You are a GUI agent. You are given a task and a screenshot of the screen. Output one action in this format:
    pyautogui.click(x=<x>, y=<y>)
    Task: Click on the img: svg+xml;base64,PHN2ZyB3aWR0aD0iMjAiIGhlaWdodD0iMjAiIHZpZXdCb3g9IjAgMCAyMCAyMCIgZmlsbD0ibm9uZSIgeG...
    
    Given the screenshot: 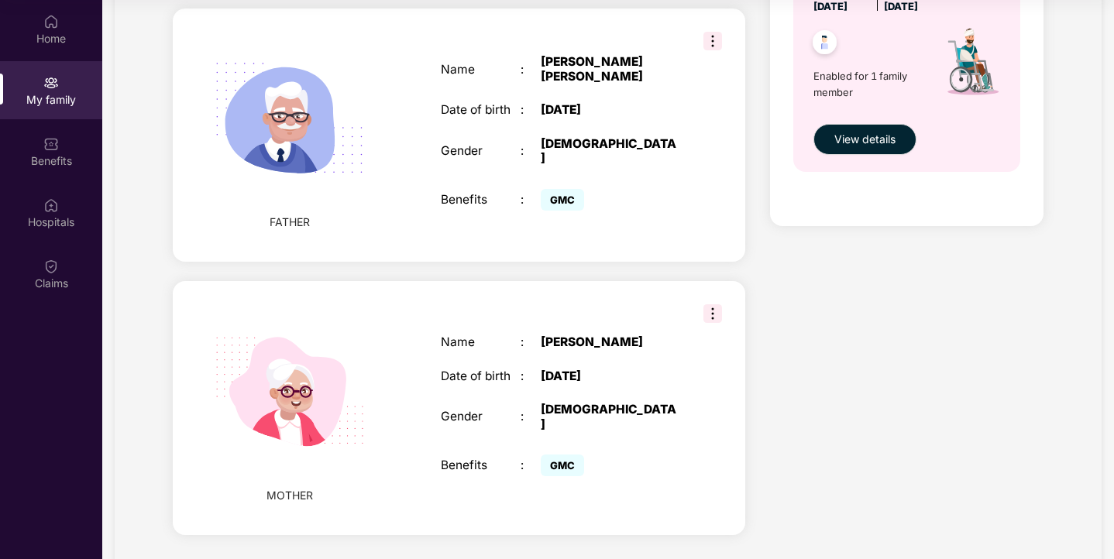 What is the action you would take?
    pyautogui.click(x=51, y=83)
    